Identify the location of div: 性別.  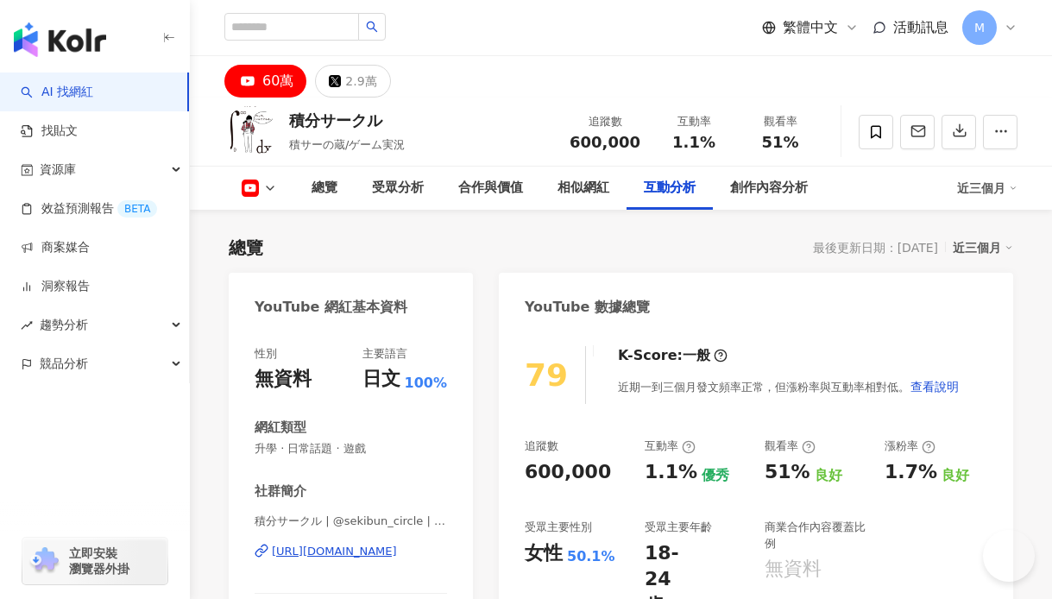
(266, 354).